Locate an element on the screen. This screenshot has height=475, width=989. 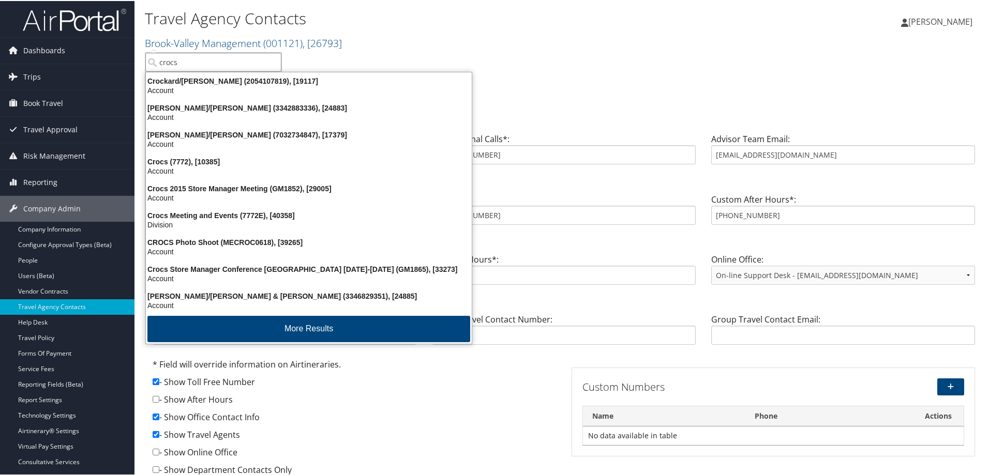
div: Online Office: is located at coordinates (843, 272).